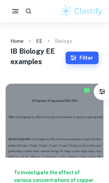 The image size is (109, 183). I want to click on a: Clastify logo, so click(82, 11).